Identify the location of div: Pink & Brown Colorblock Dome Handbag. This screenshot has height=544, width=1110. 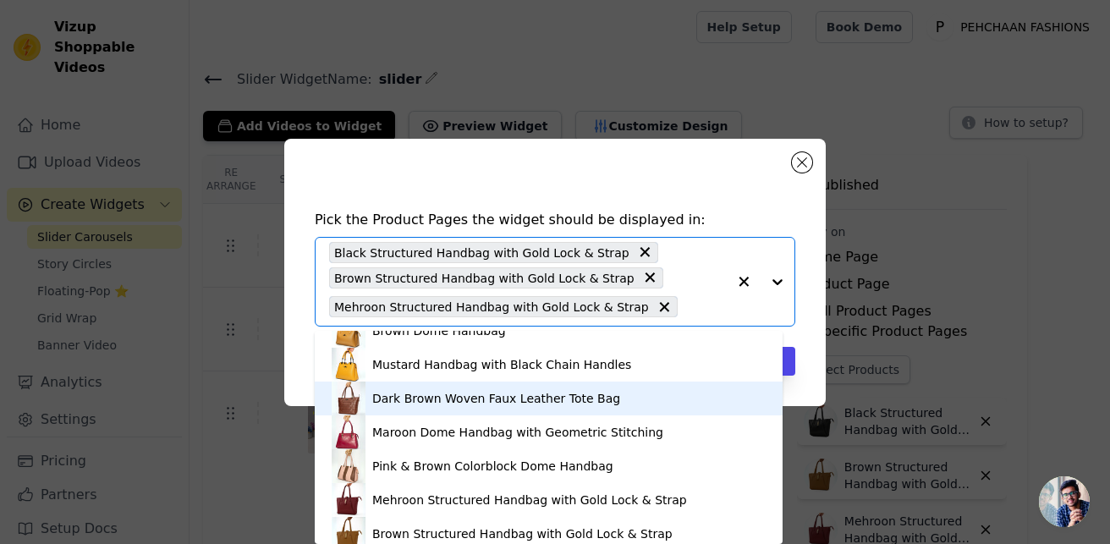
(492, 466).